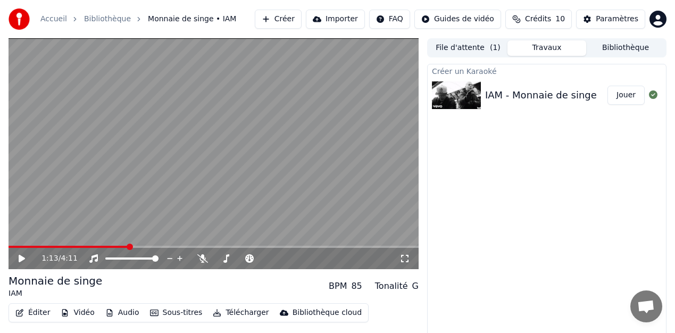 The width and height of the screenshot is (675, 333). What do you see at coordinates (176, 313) in the screenshot?
I see `button: Sous-titres` at bounding box center [176, 313].